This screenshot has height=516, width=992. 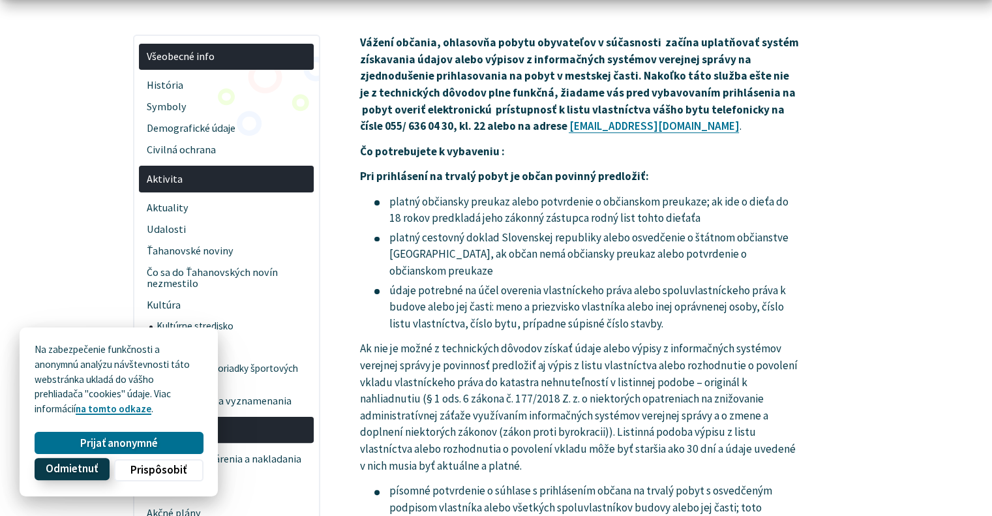 I want to click on span: Dotácie, so click(x=226, y=492).